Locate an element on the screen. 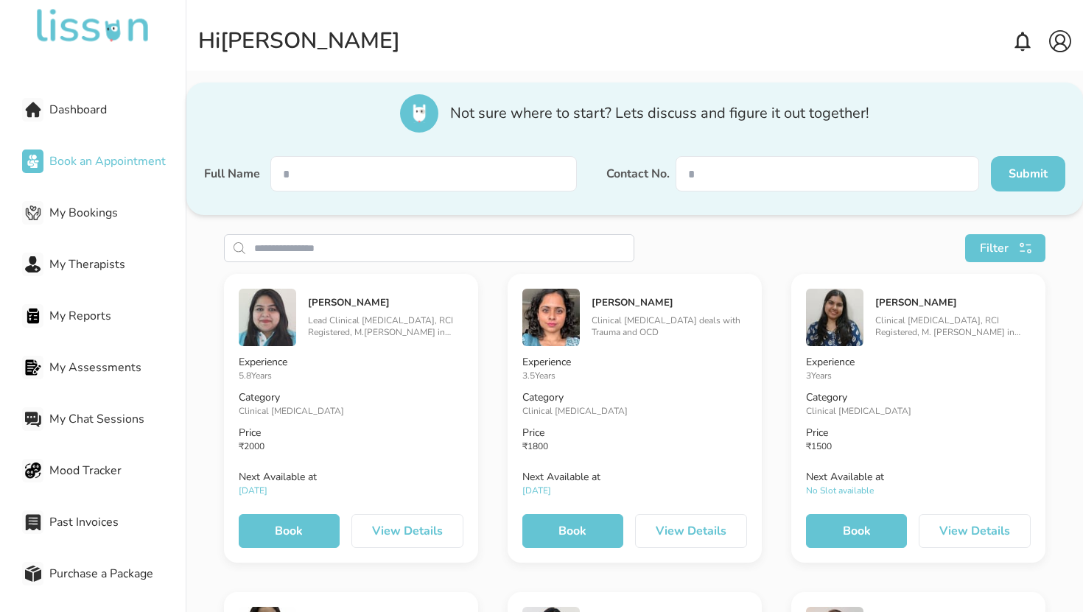  img: search111.svg is located at coordinates (1025, 248).